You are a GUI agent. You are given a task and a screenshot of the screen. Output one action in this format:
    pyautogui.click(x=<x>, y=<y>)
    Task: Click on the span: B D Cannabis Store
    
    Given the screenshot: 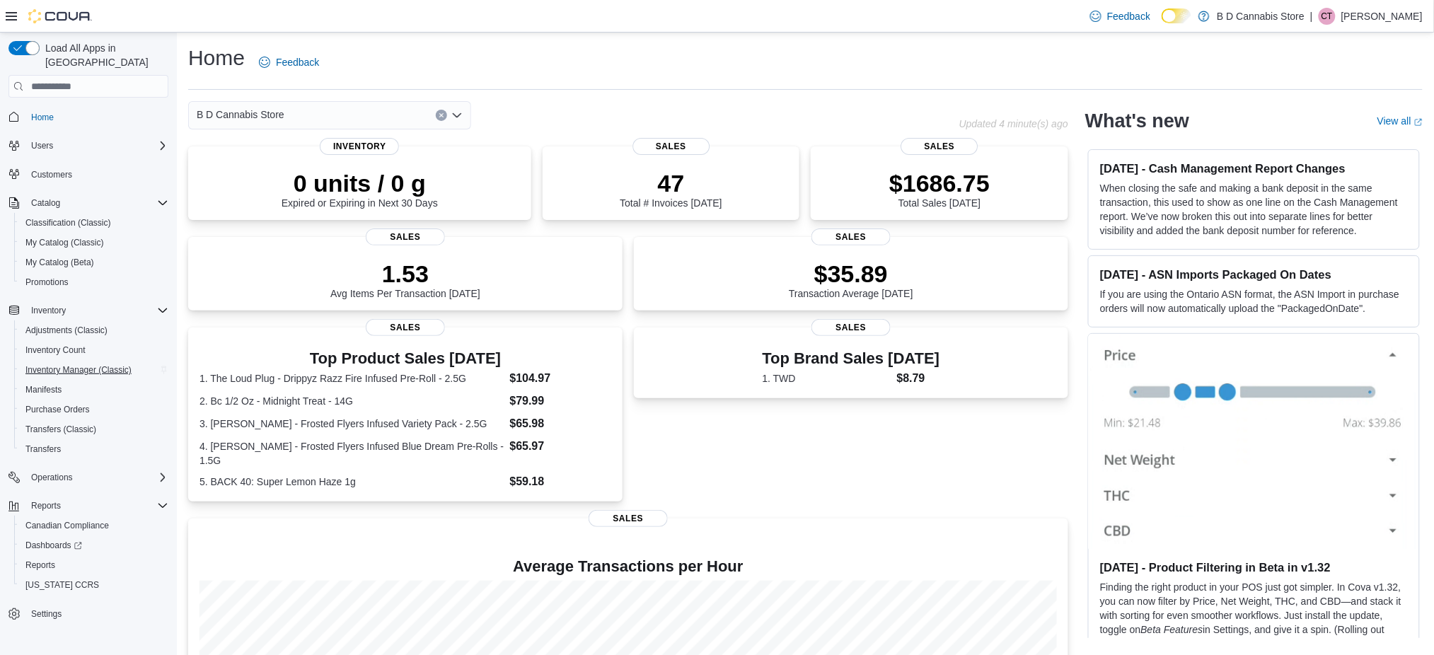 What is the action you would take?
    pyautogui.click(x=241, y=115)
    